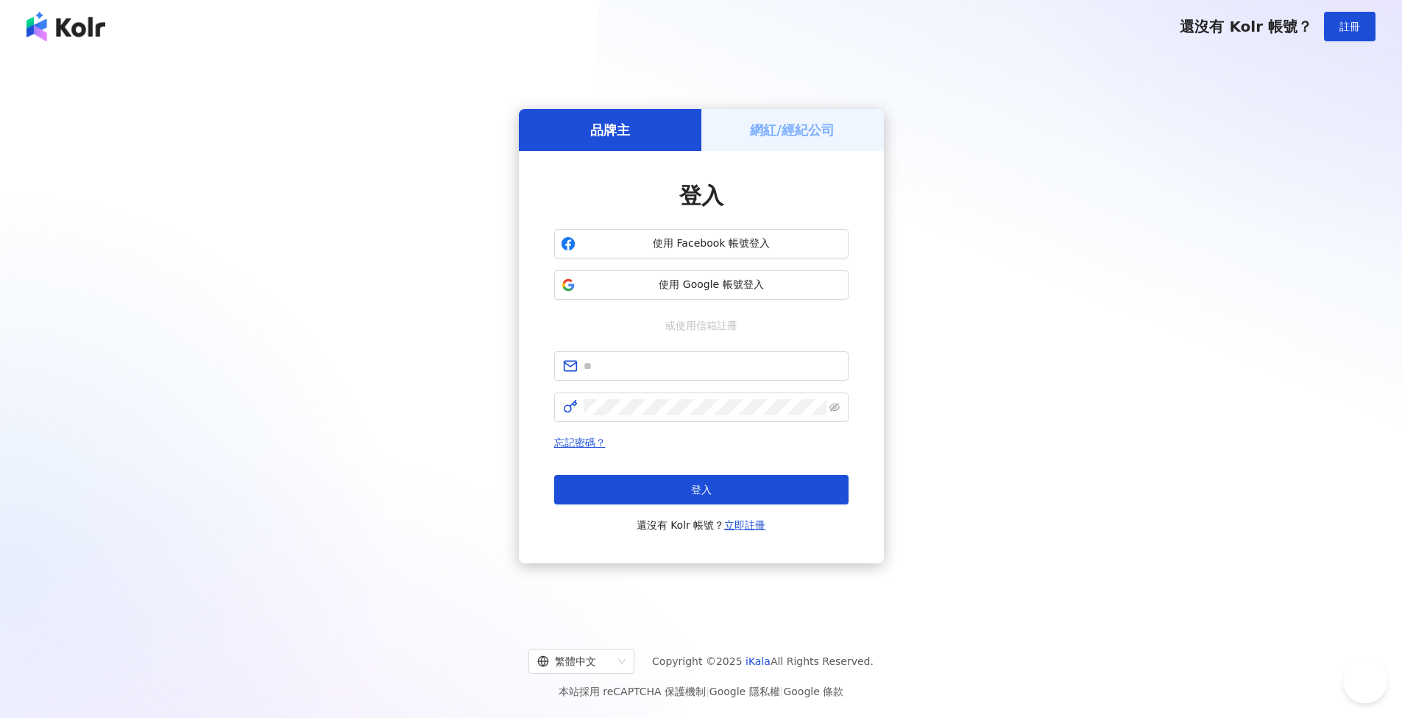 Image resolution: width=1402 pixels, height=718 pixels. I want to click on button: 註冊, so click(1350, 27).